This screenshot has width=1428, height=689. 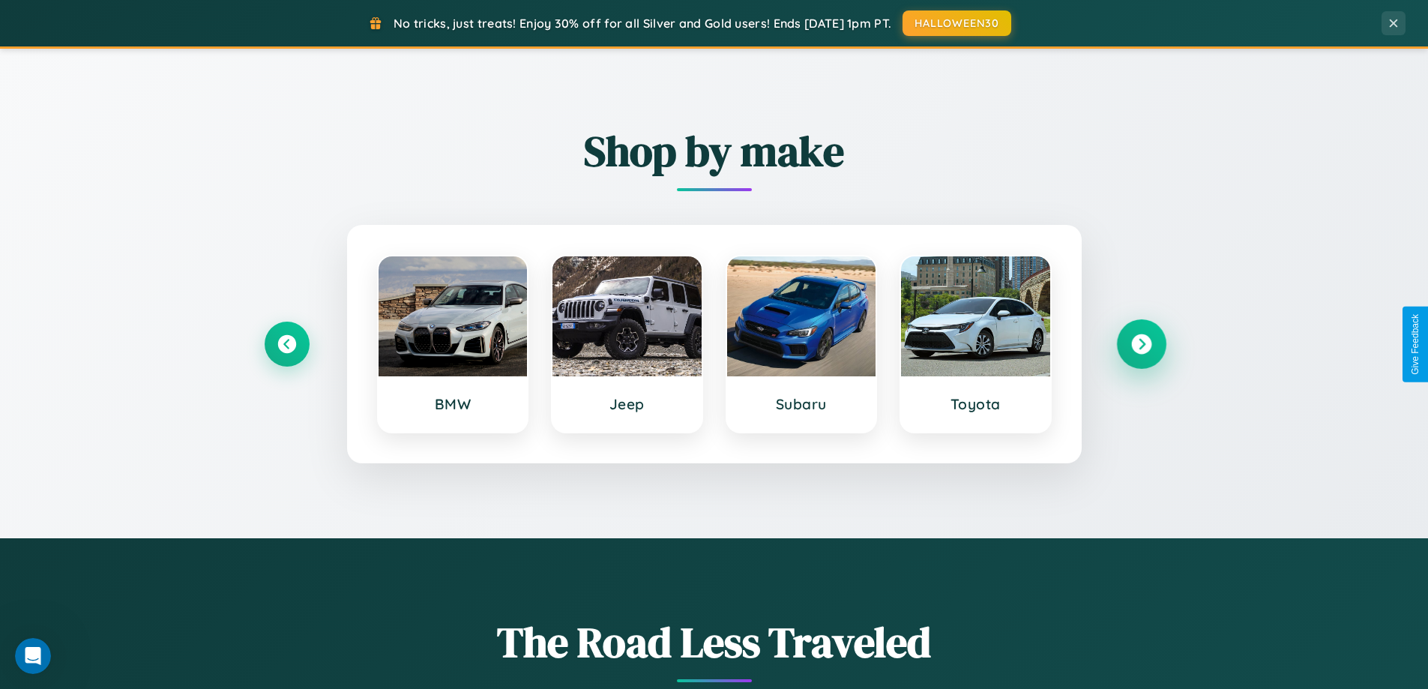 What do you see at coordinates (714, 151) in the screenshot?
I see `h2: Shop by make` at bounding box center [714, 151].